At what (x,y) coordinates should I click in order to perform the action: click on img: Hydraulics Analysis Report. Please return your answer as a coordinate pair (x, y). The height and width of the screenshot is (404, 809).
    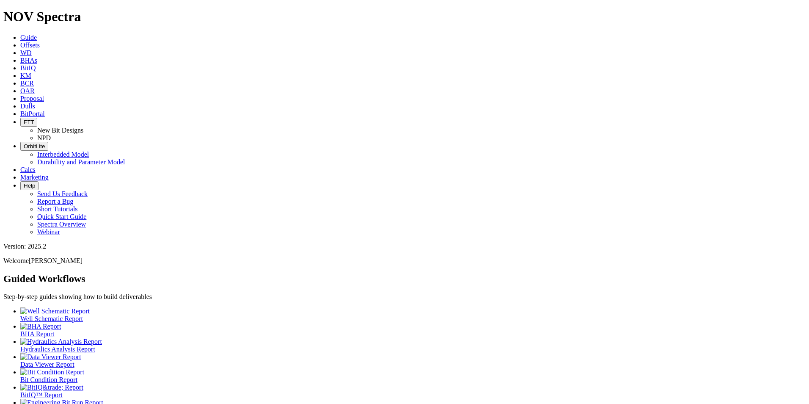
    Looking at the image, I should click on (61, 341).